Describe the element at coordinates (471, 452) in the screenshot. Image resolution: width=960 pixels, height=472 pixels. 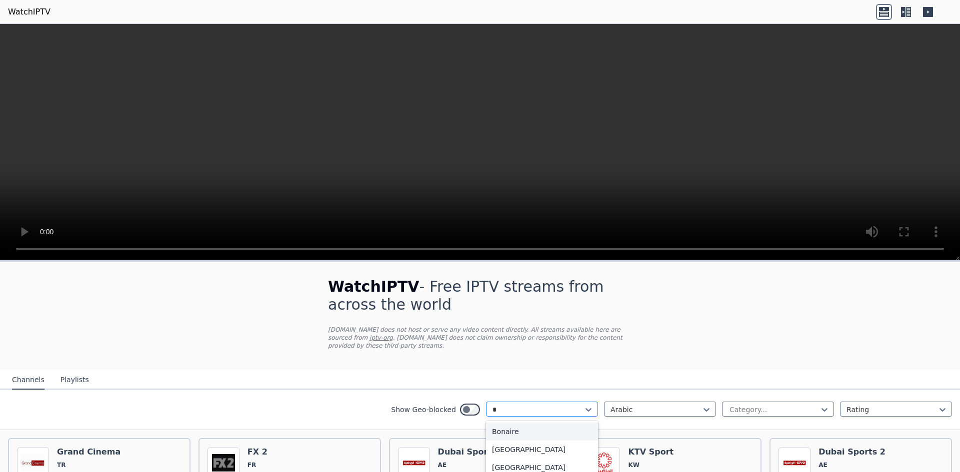
I see `h6: Dubai Sports 3` at that location.